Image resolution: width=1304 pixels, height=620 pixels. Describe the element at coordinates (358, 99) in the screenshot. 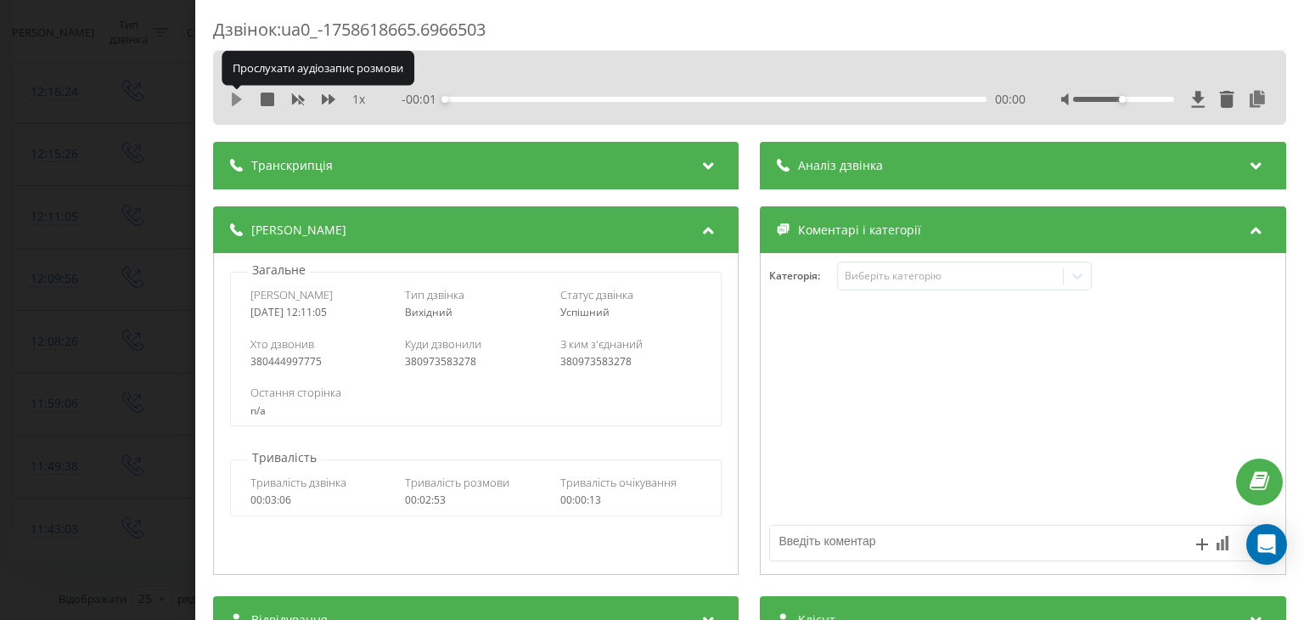

I see `span: 1 x` at that location.